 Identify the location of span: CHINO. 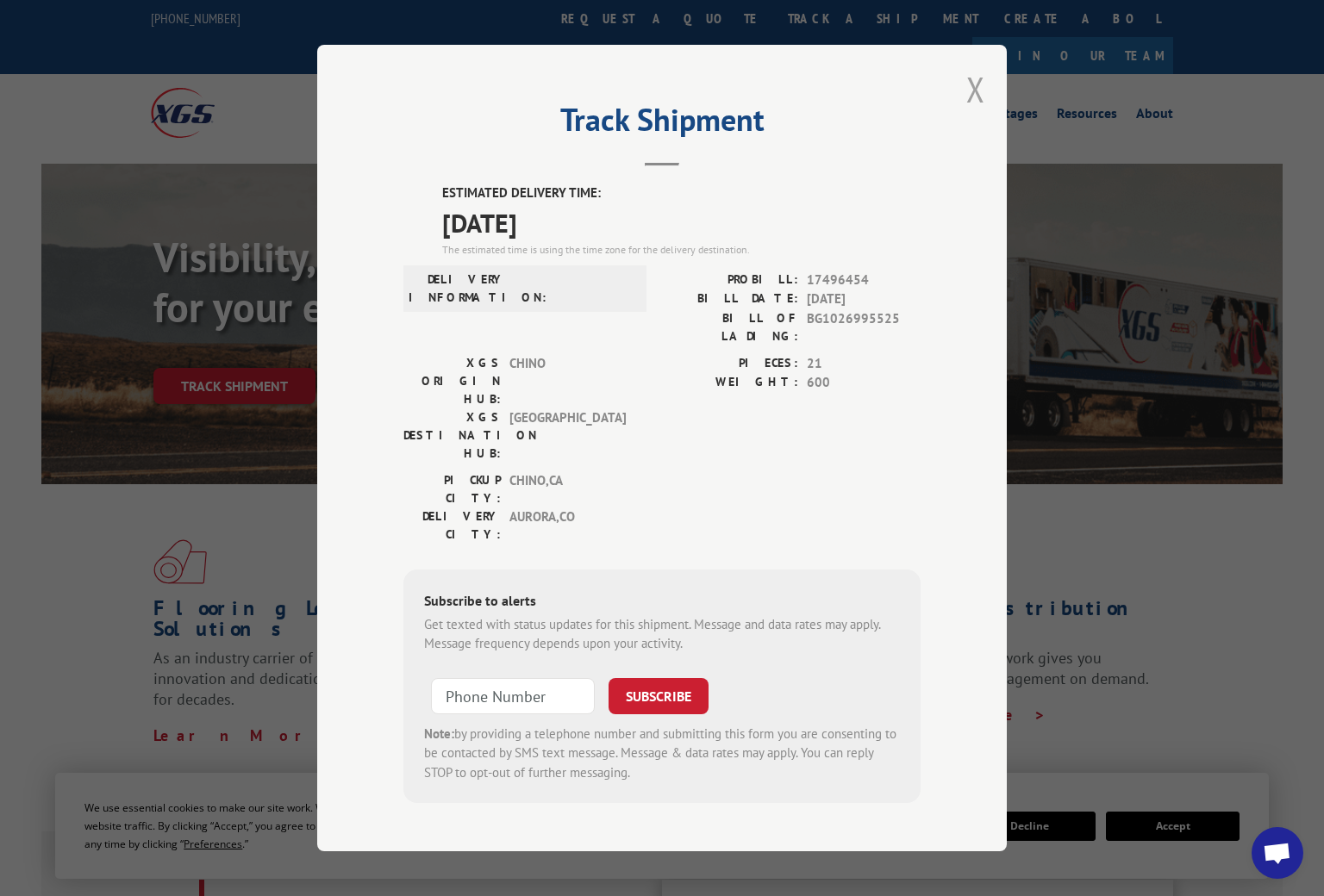
(568, 381).